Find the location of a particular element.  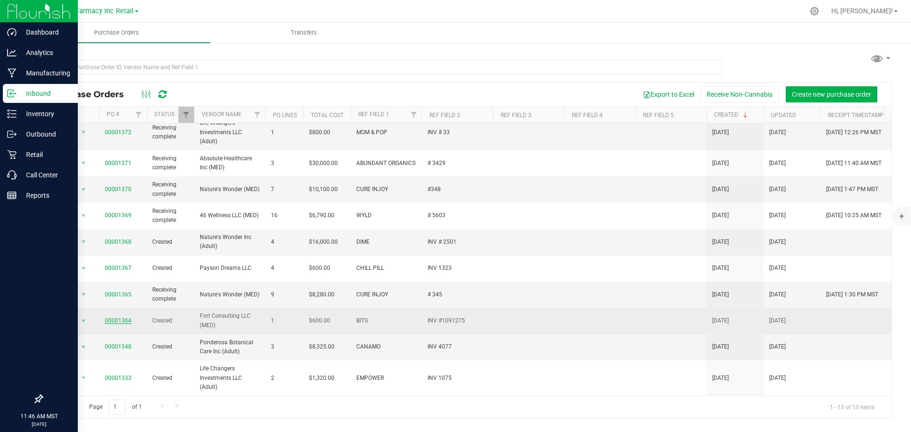

span: #348 is located at coordinates (457, 189).